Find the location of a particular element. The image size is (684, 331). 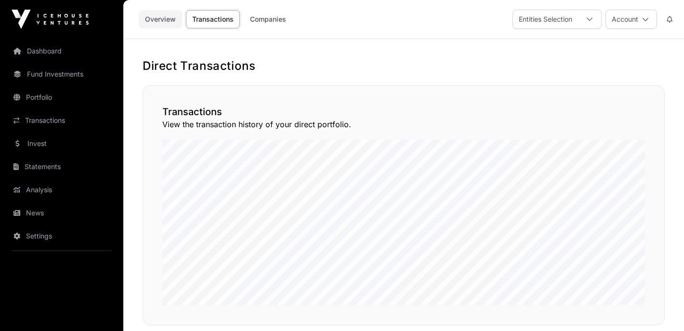

p: View the transaction history of your direct portfolio. is located at coordinates (403, 124).